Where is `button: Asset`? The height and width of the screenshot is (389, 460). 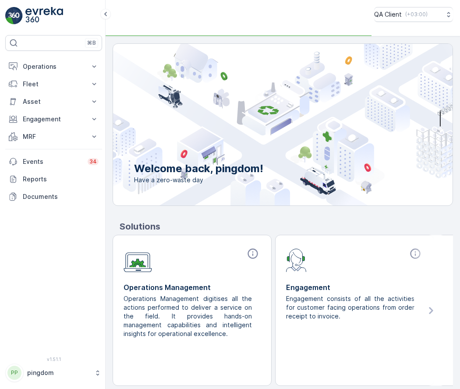
button: Asset is located at coordinates (53, 102).